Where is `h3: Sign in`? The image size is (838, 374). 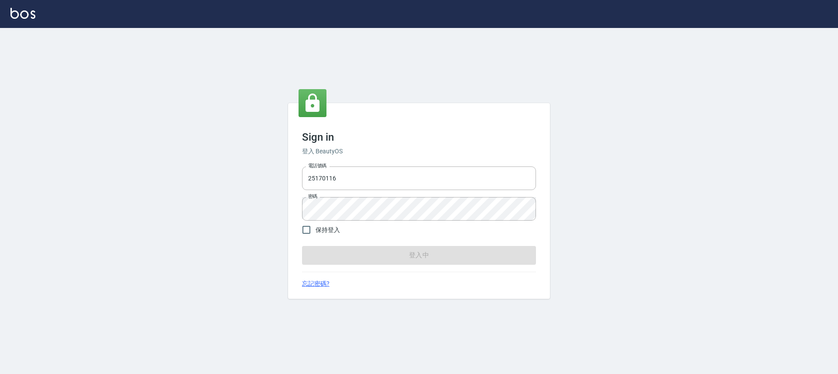
h3: Sign in is located at coordinates (419, 137).